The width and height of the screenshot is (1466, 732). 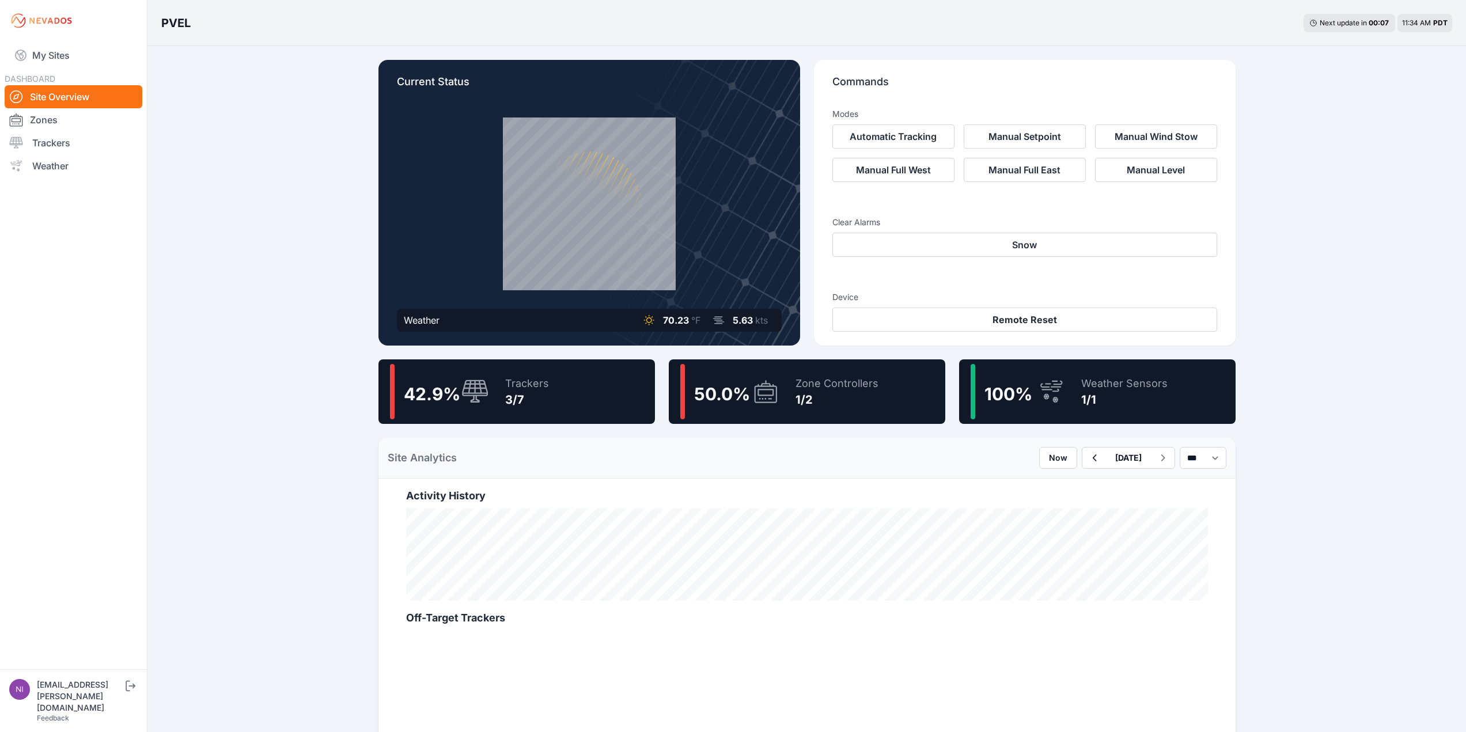 What do you see at coordinates (1156, 170) in the screenshot?
I see `button: Manual Level` at bounding box center [1156, 170].